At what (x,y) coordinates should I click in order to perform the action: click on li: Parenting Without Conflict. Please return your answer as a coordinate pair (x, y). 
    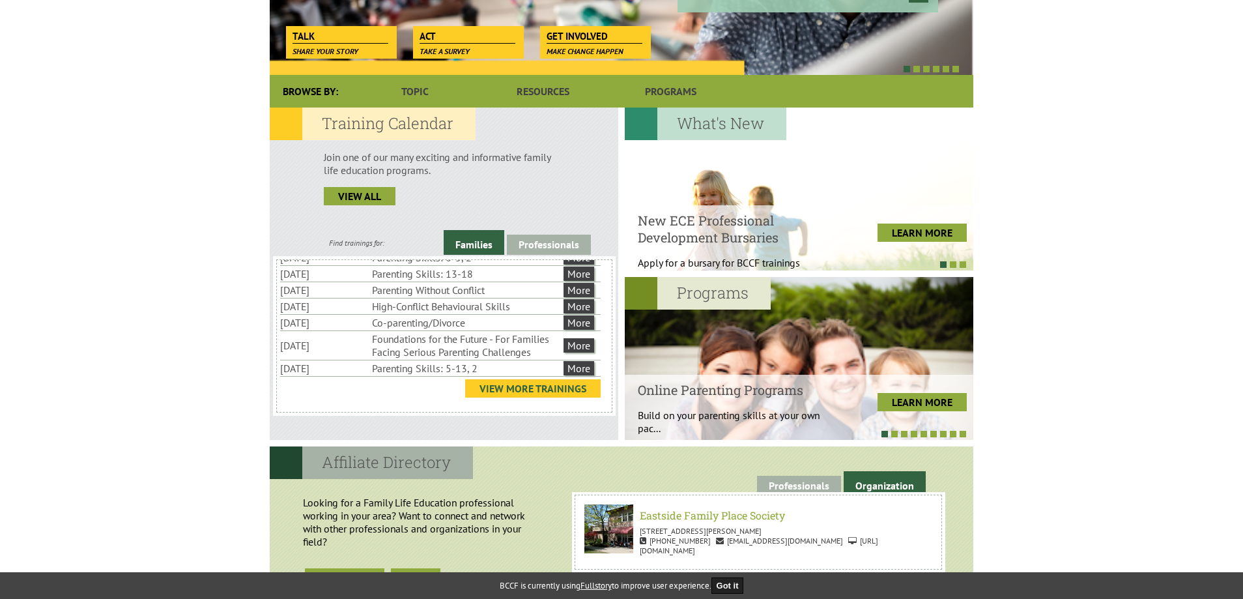
    Looking at the image, I should click on (466, 290).